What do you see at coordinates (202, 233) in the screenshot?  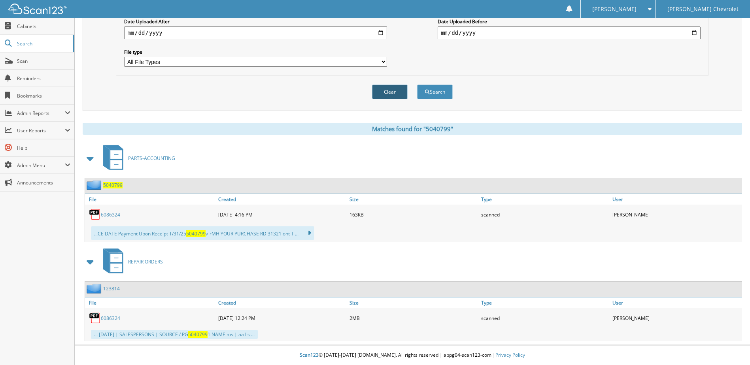 I see `div: ...CE DATE Payment Upon Receipt T/31/25 v-rMH YOUR PURCHASE RD 31321 ont T ...` at bounding box center [202, 233].